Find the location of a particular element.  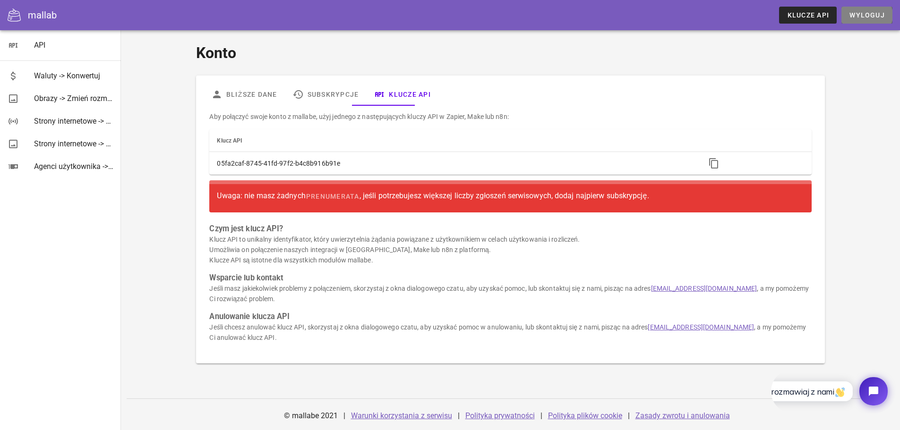

font: prenumerata is located at coordinates (332, 196).